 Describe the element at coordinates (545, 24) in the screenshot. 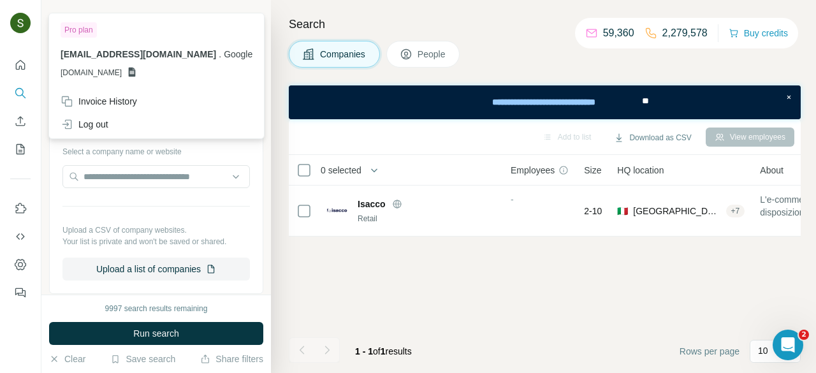

I see `h4: Search` at that location.